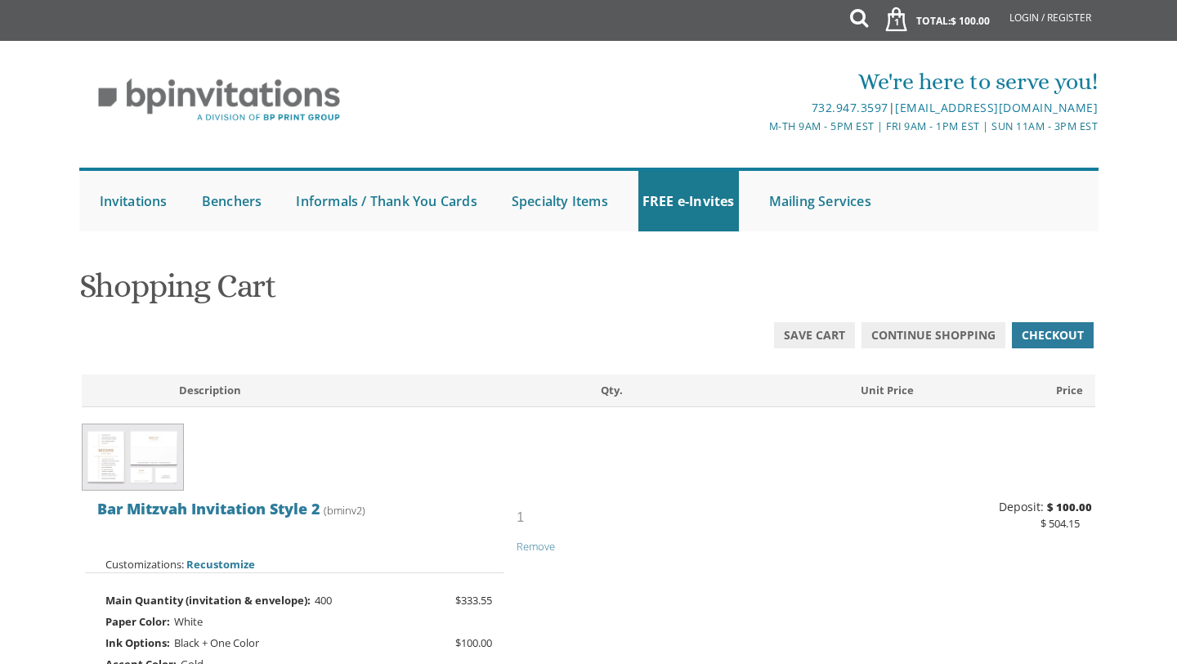  What do you see at coordinates (759, 82) in the screenshot?
I see `div: We're here to serve you!` at bounding box center [759, 82].